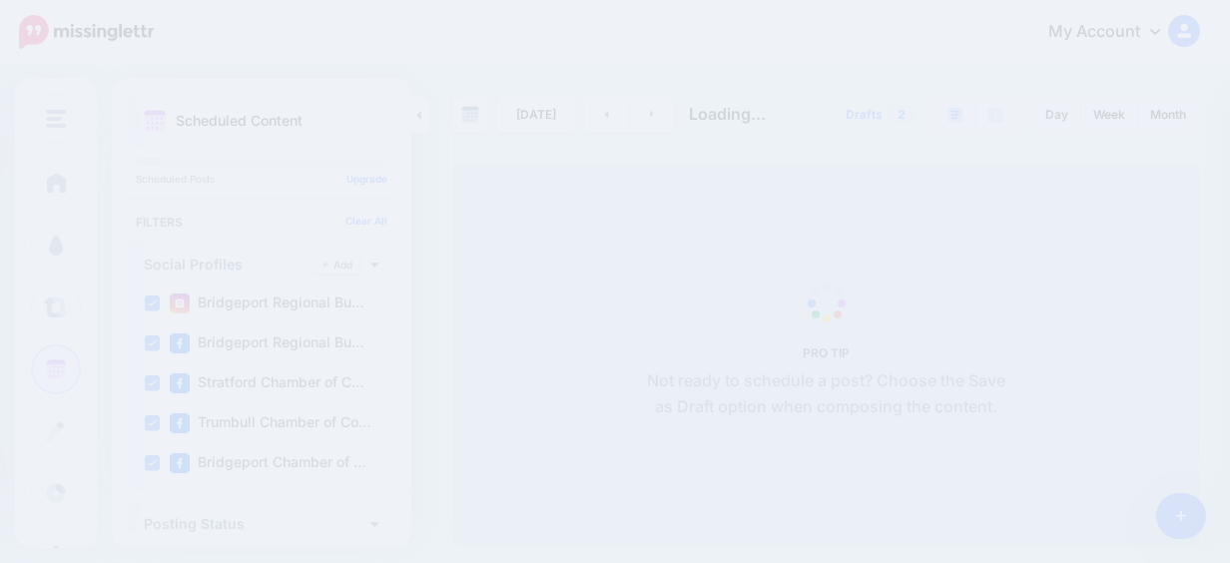 The width and height of the screenshot is (1230, 563). Describe the element at coordinates (267, 463) in the screenshot. I see `label: Bridgeport Chamber of …` at that location.